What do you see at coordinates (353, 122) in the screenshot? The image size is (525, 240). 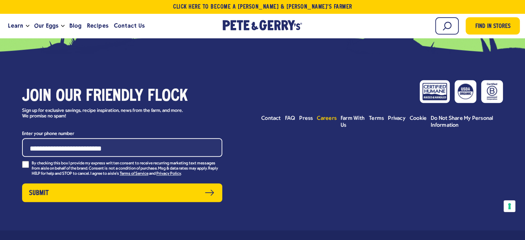 I see `a: Farm With Us` at bounding box center [353, 122].